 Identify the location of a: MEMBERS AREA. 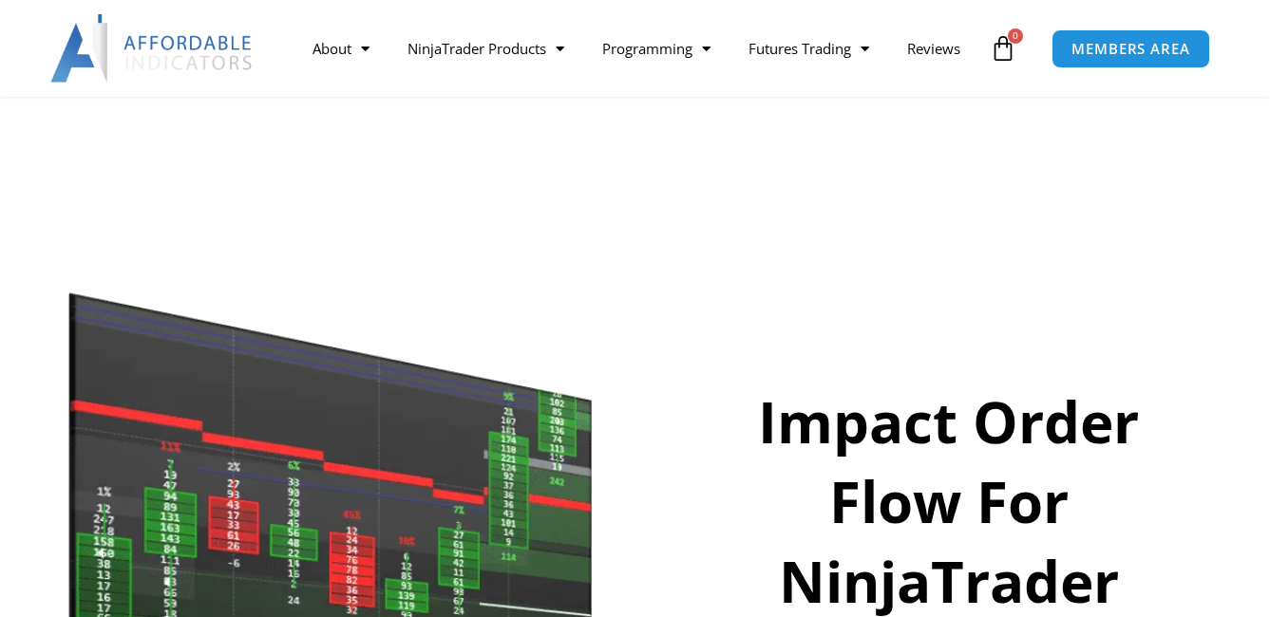
(1130, 48).